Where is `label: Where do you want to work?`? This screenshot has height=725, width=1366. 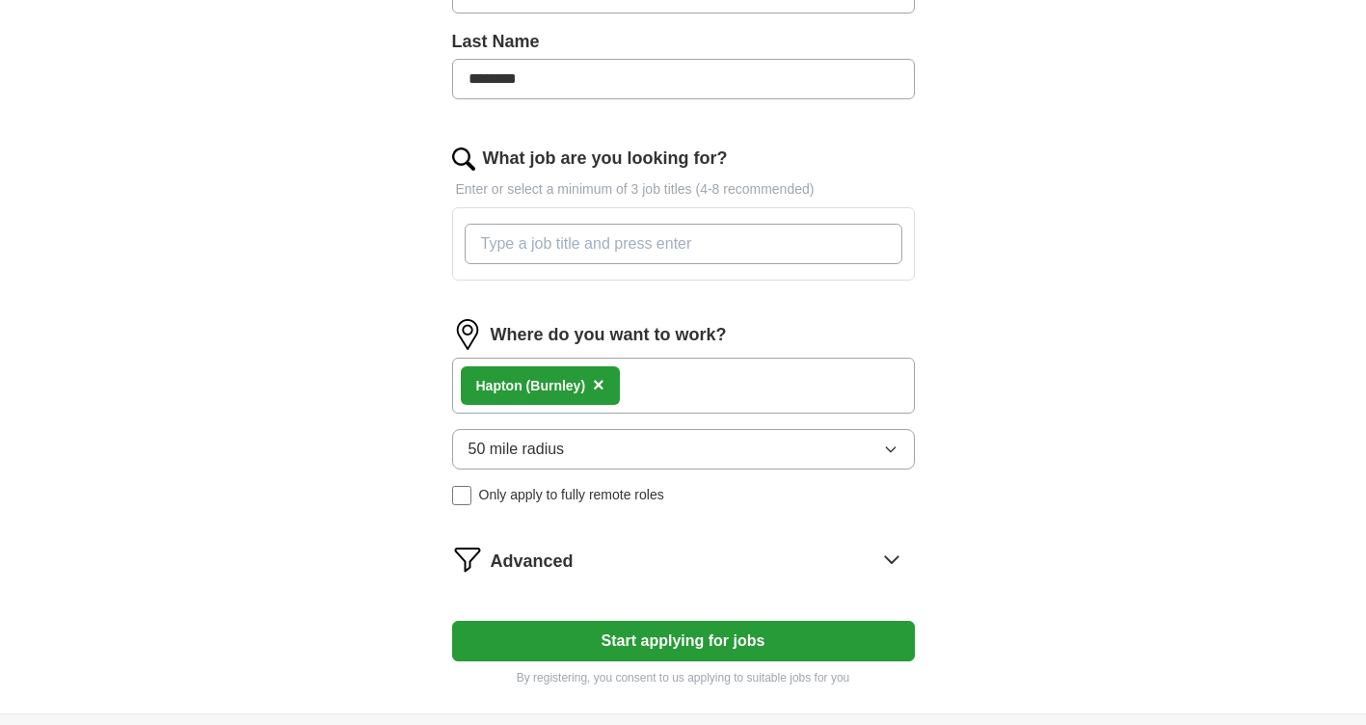
label: Where do you want to work? is located at coordinates (608, 335).